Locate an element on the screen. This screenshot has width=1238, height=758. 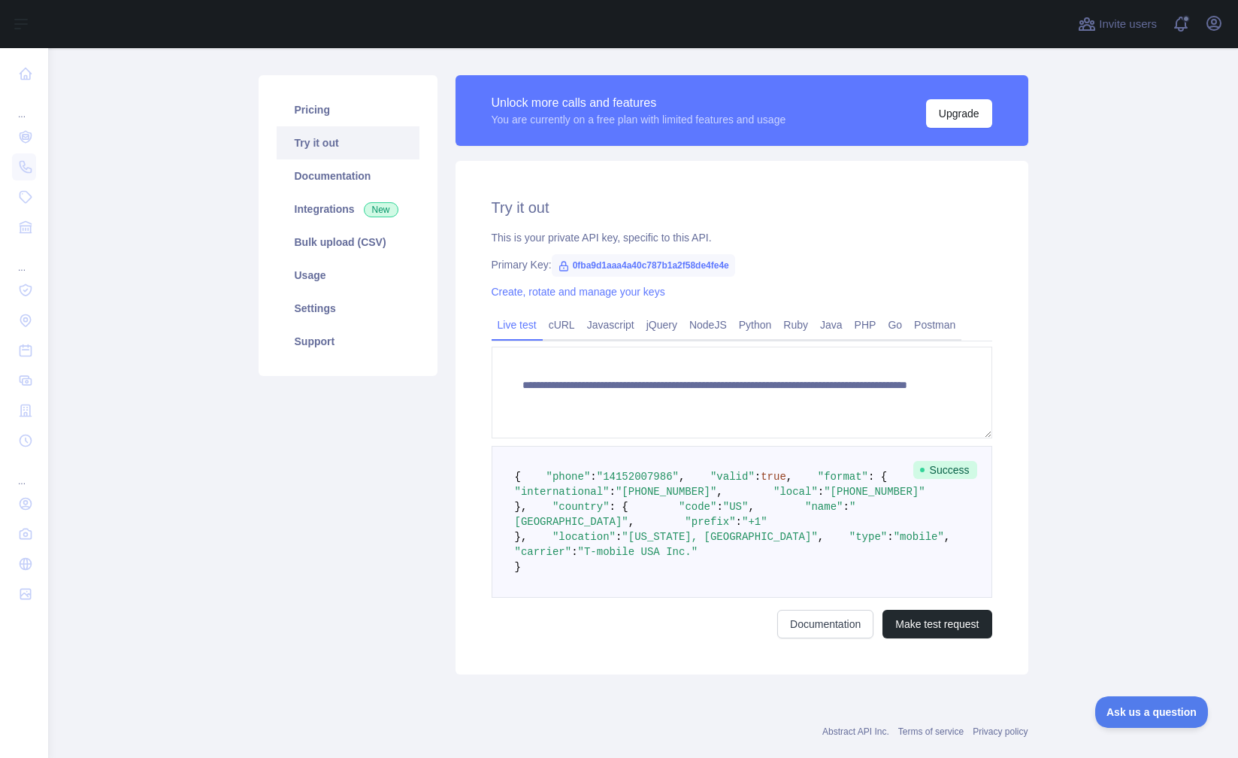
span: "+1" is located at coordinates (755, 522).